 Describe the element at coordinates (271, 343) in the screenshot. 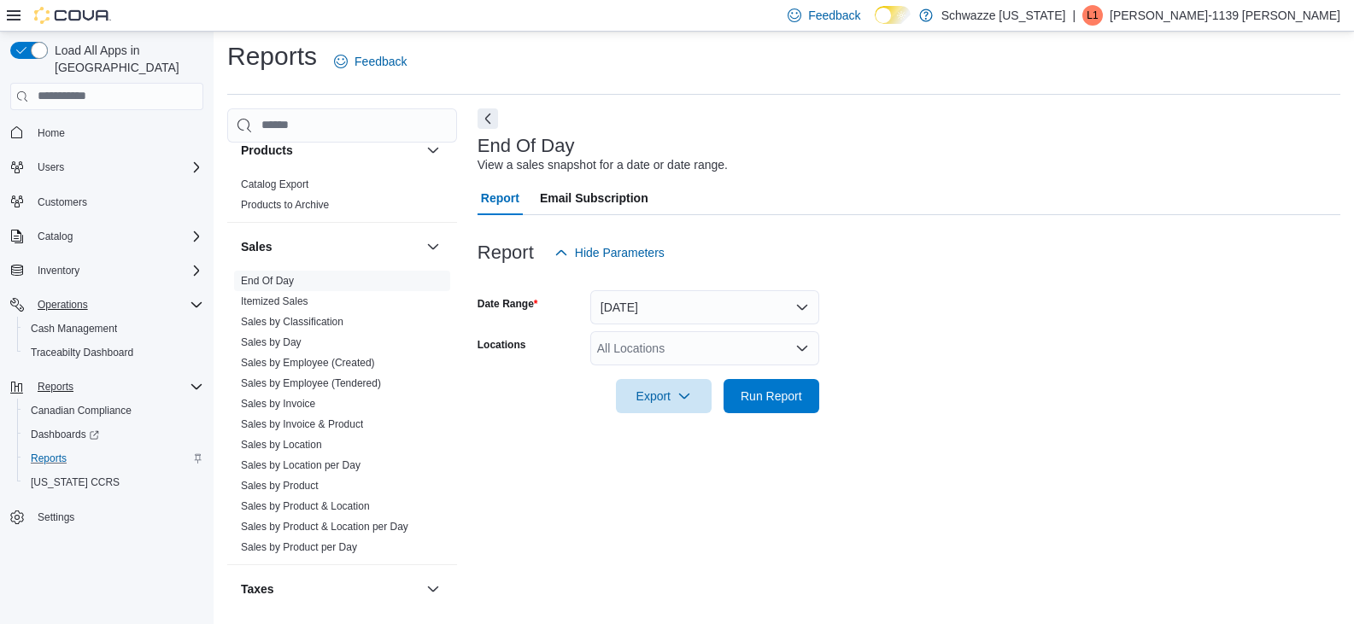

I see `a: Sales by Day` at that location.